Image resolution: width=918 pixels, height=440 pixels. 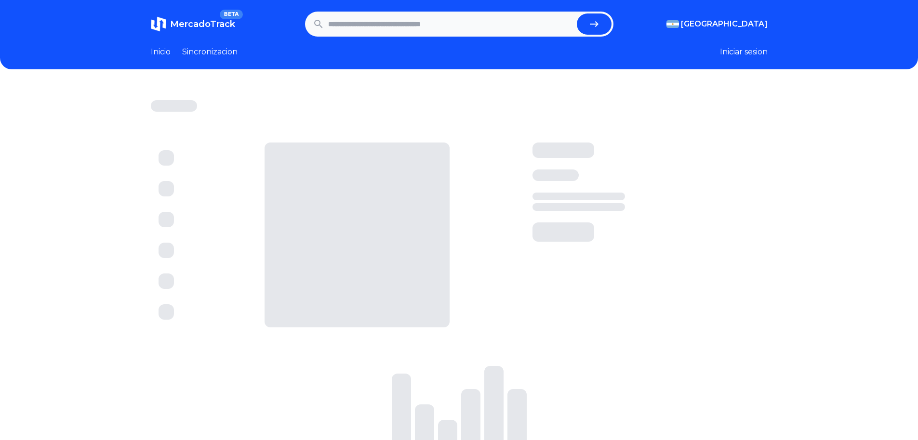 I want to click on img: MercadoTrack, so click(x=159, y=24).